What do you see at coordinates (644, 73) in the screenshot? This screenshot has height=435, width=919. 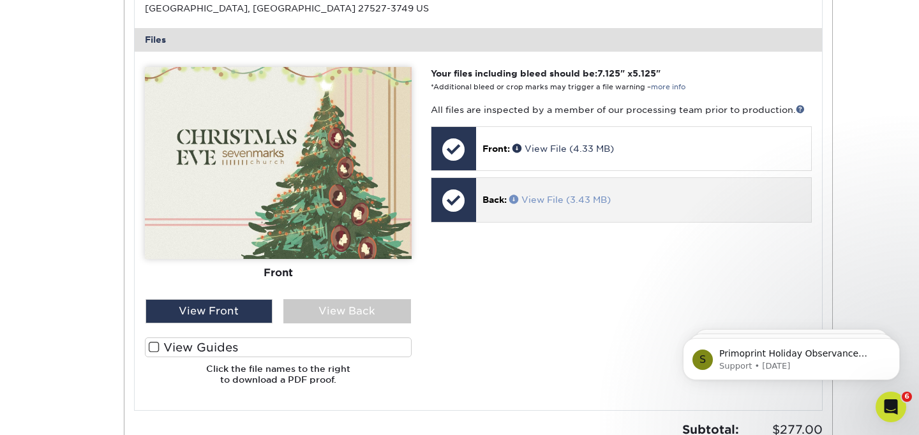 I see `span: 5.125` at bounding box center [644, 73].